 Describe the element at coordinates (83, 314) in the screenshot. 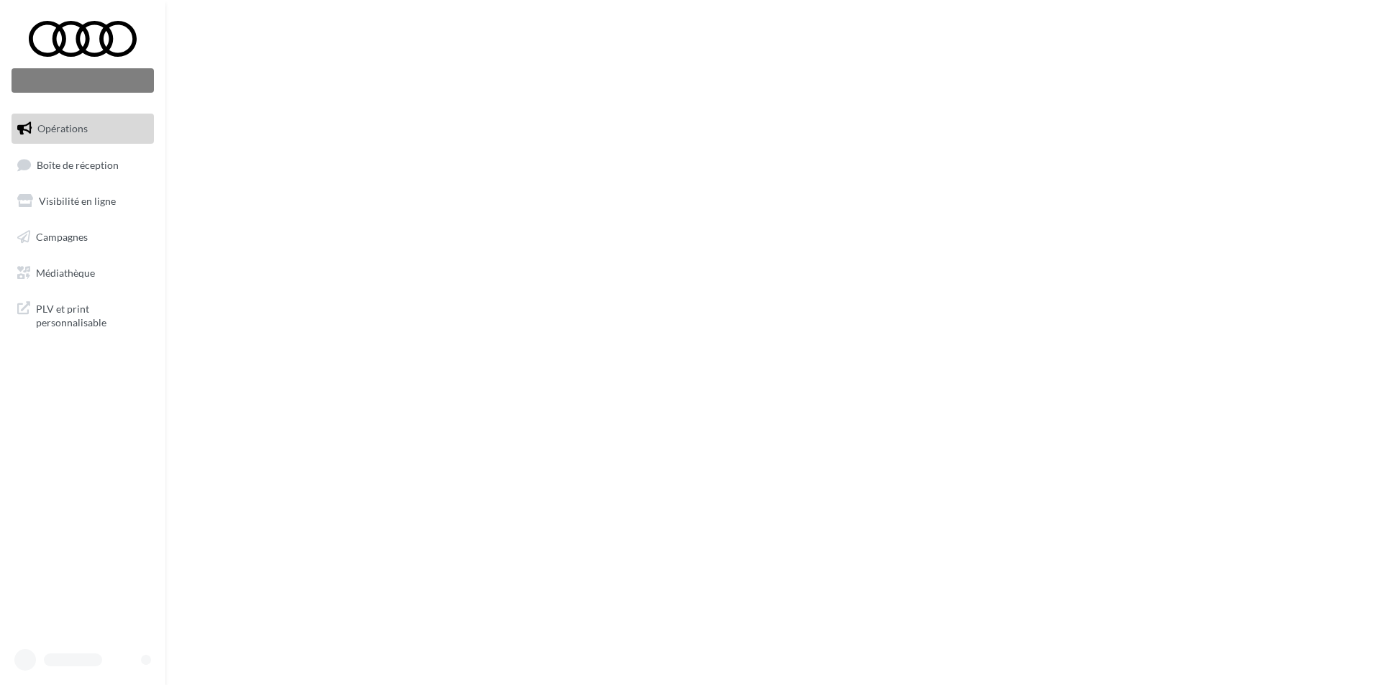

I see `a: PLV et print personnalisable` at that location.